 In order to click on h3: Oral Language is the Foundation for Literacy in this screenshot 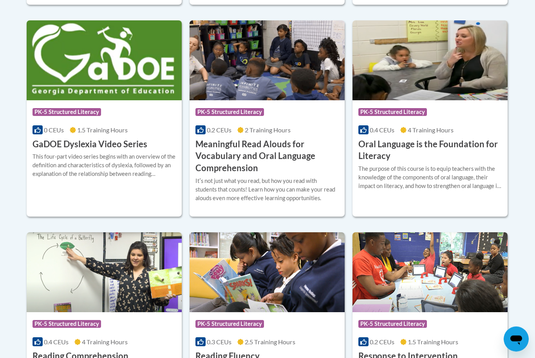, I will do `click(430, 151)`.